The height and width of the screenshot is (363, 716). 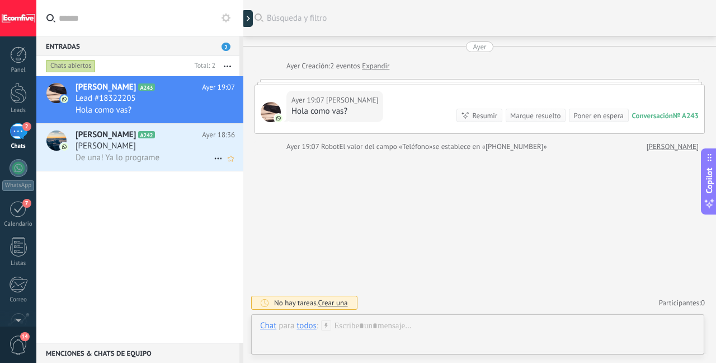 I want to click on div: Listas, so click(x=18, y=263).